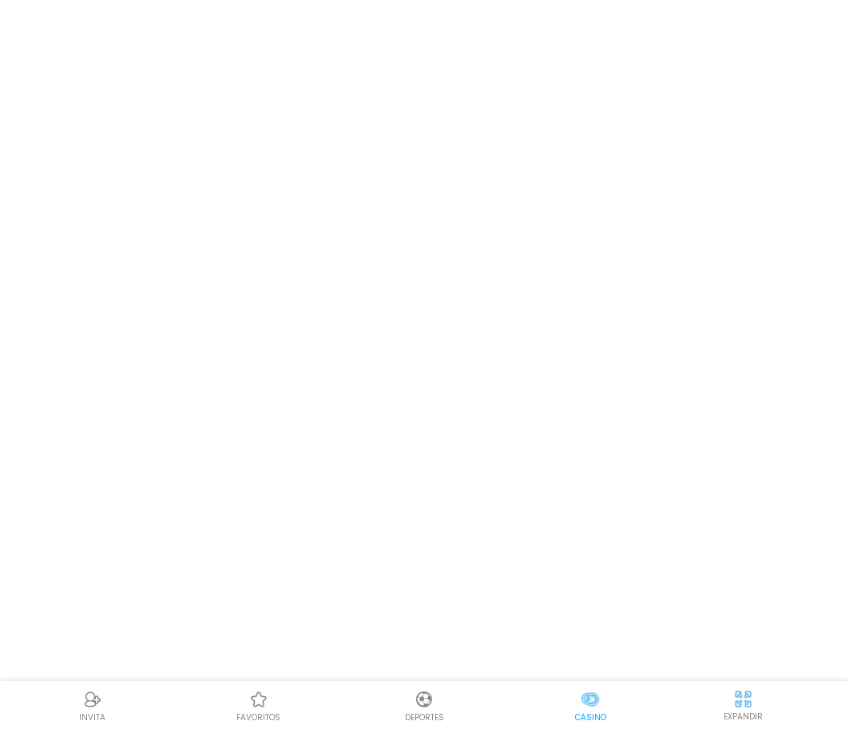 Image resolution: width=849 pixels, height=729 pixels. I want to click on img: hide, so click(743, 699).